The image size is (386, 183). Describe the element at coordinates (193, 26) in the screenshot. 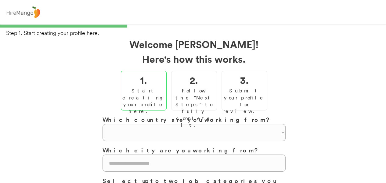

I see `div: 33%` at that location.